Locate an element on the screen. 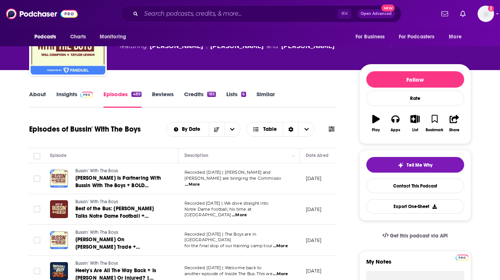  span: New is located at coordinates (388, 8).